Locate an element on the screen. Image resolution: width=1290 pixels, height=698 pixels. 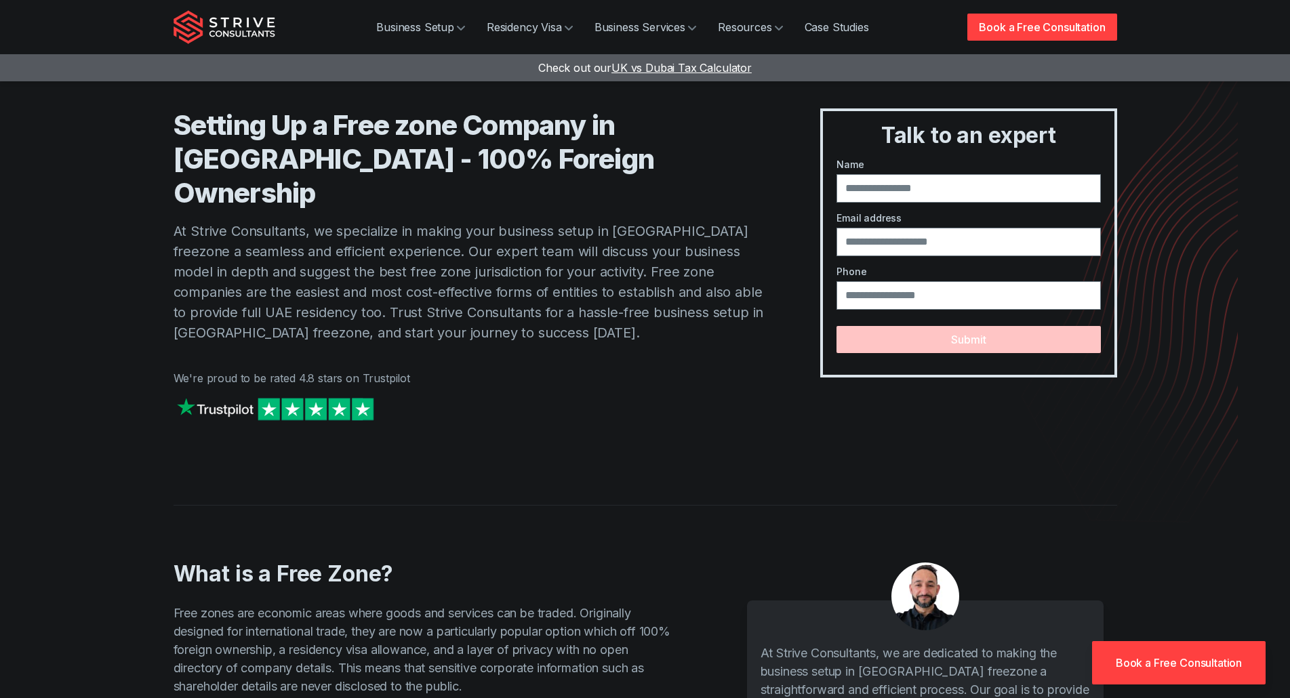
p: We're proud to be rated 4.8 stars on Trustpilot is located at coordinates (470, 378).